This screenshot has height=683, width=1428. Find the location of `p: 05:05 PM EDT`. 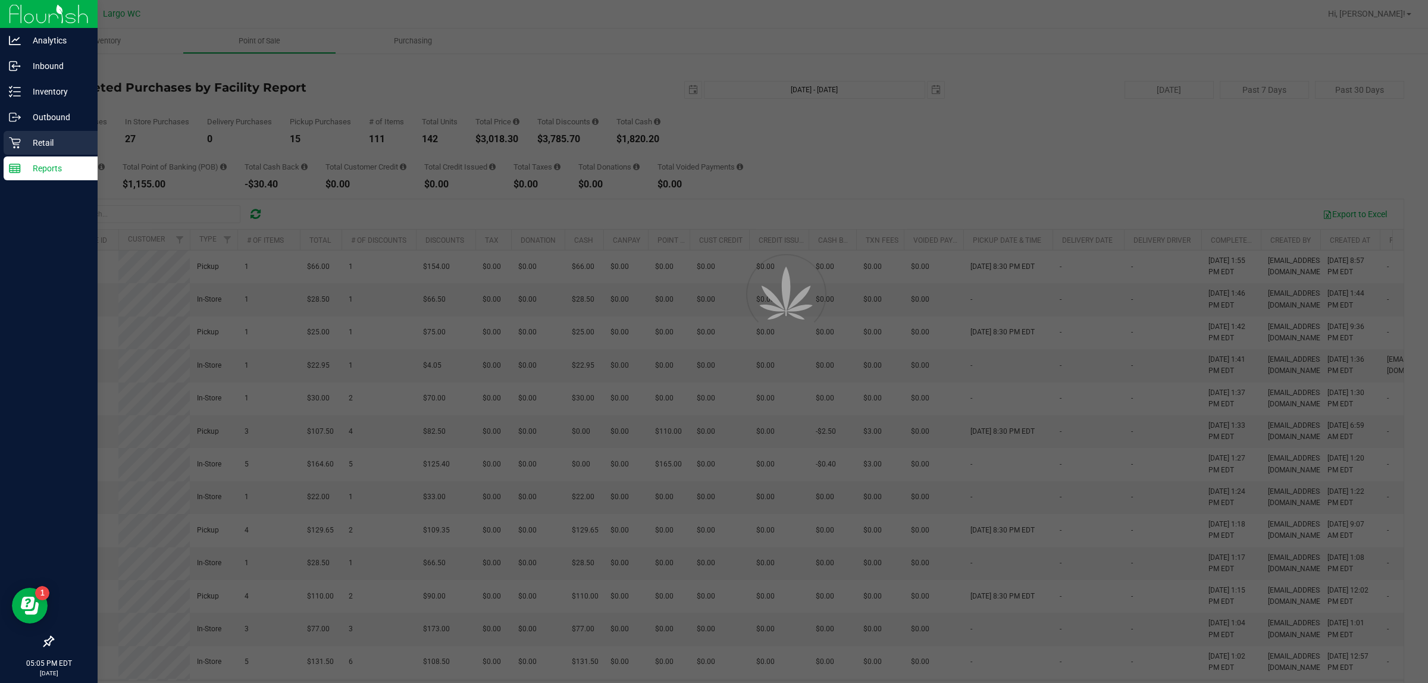

p: 05:05 PM EDT is located at coordinates (49, 664).